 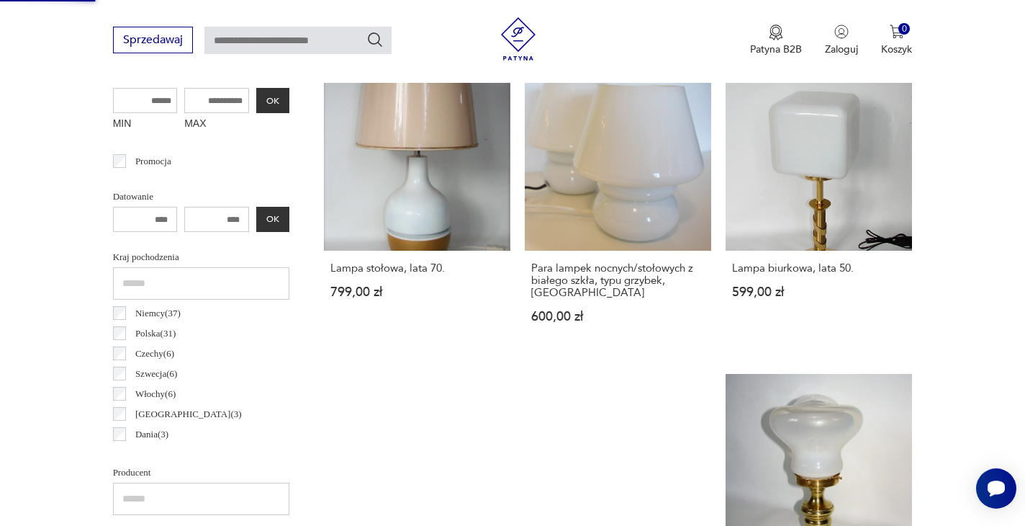 I want to click on h3: Lampa stołowa, lata 70., so click(x=417, y=268).